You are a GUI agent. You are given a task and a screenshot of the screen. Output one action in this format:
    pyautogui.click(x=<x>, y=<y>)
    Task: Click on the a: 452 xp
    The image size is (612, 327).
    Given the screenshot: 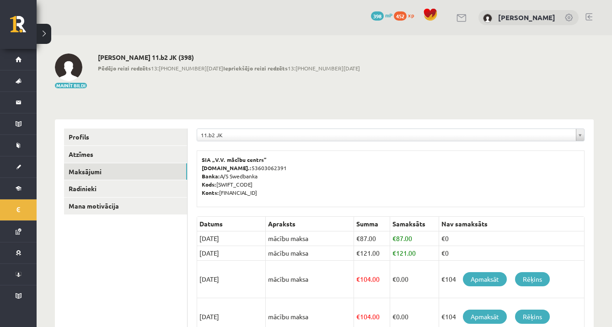 What is the action you would take?
    pyautogui.click(x=406, y=15)
    